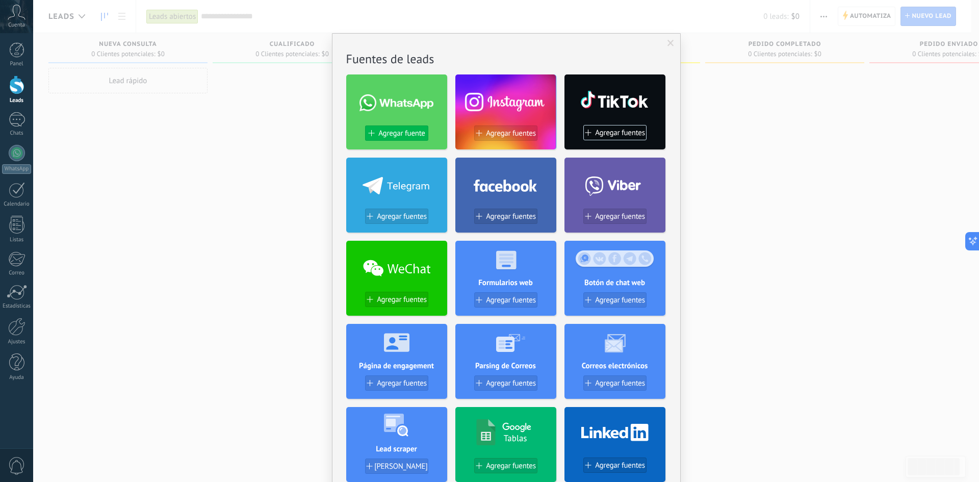 The width and height of the screenshot is (979, 482). What do you see at coordinates (397, 366) in the screenshot?
I see `h4: Página de engagement` at bounding box center [397, 366].